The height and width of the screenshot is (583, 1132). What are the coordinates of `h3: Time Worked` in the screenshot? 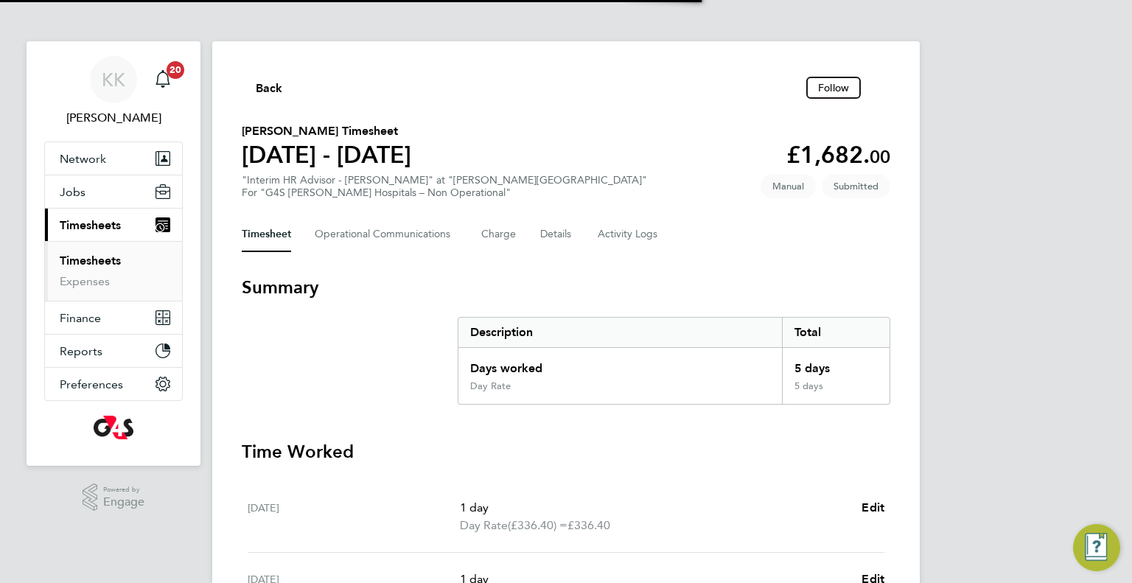 It's located at (566, 452).